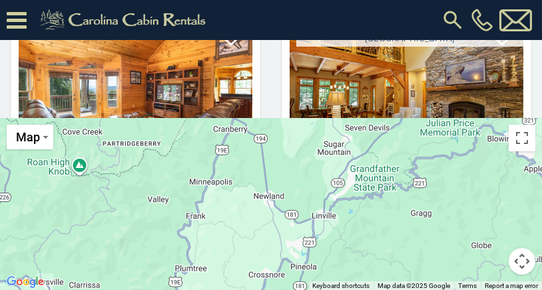 The image size is (542, 290). I want to click on span: Map, so click(28, 137).